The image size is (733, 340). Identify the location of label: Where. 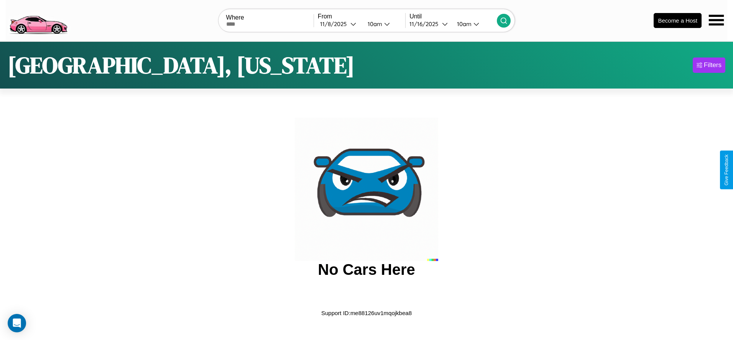
(270, 18).